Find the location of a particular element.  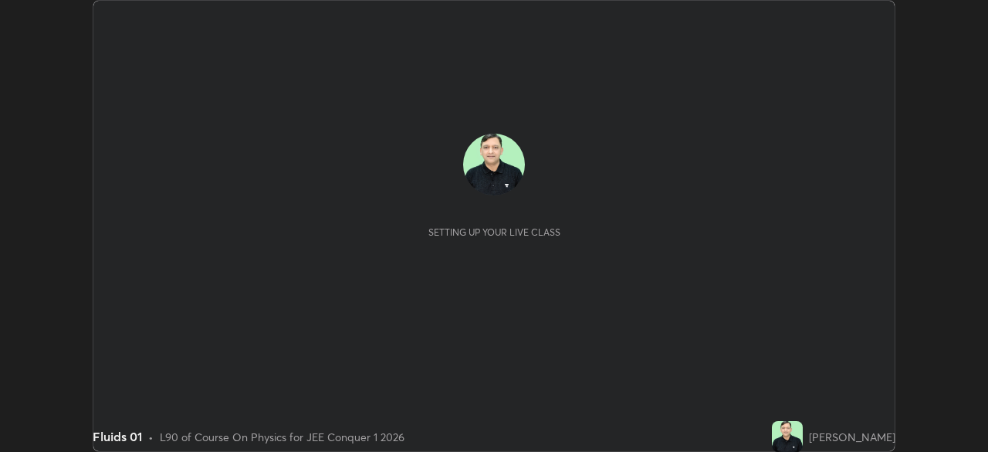

div: L90 of Course On Physics for JEE Conquer 1 2026 is located at coordinates (282, 436).